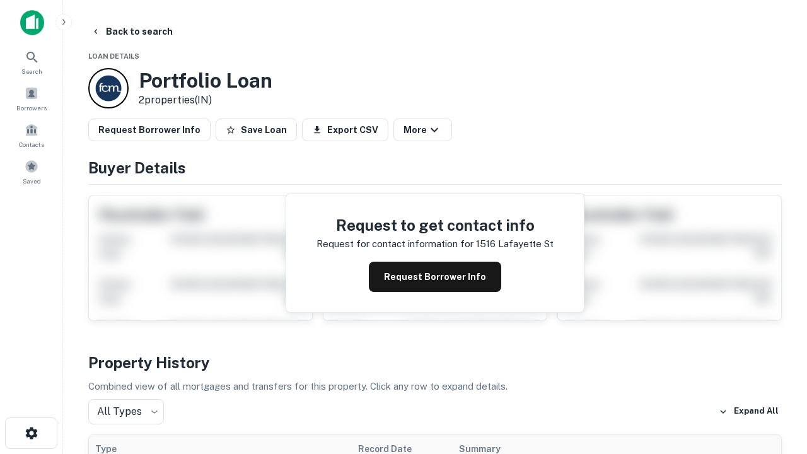 This screenshot has width=807, height=454. I want to click on button: More, so click(422, 130).